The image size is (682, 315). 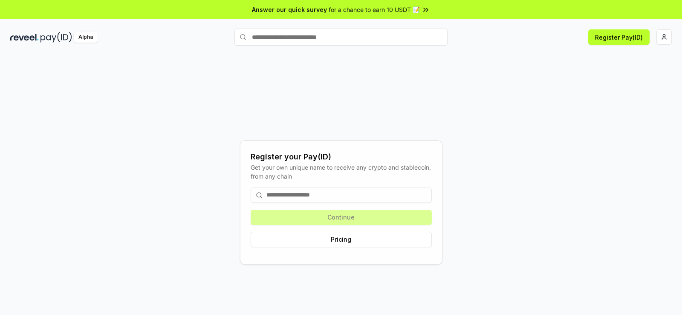 What do you see at coordinates (24, 37) in the screenshot?
I see `img: reveel_dark` at bounding box center [24, 37].